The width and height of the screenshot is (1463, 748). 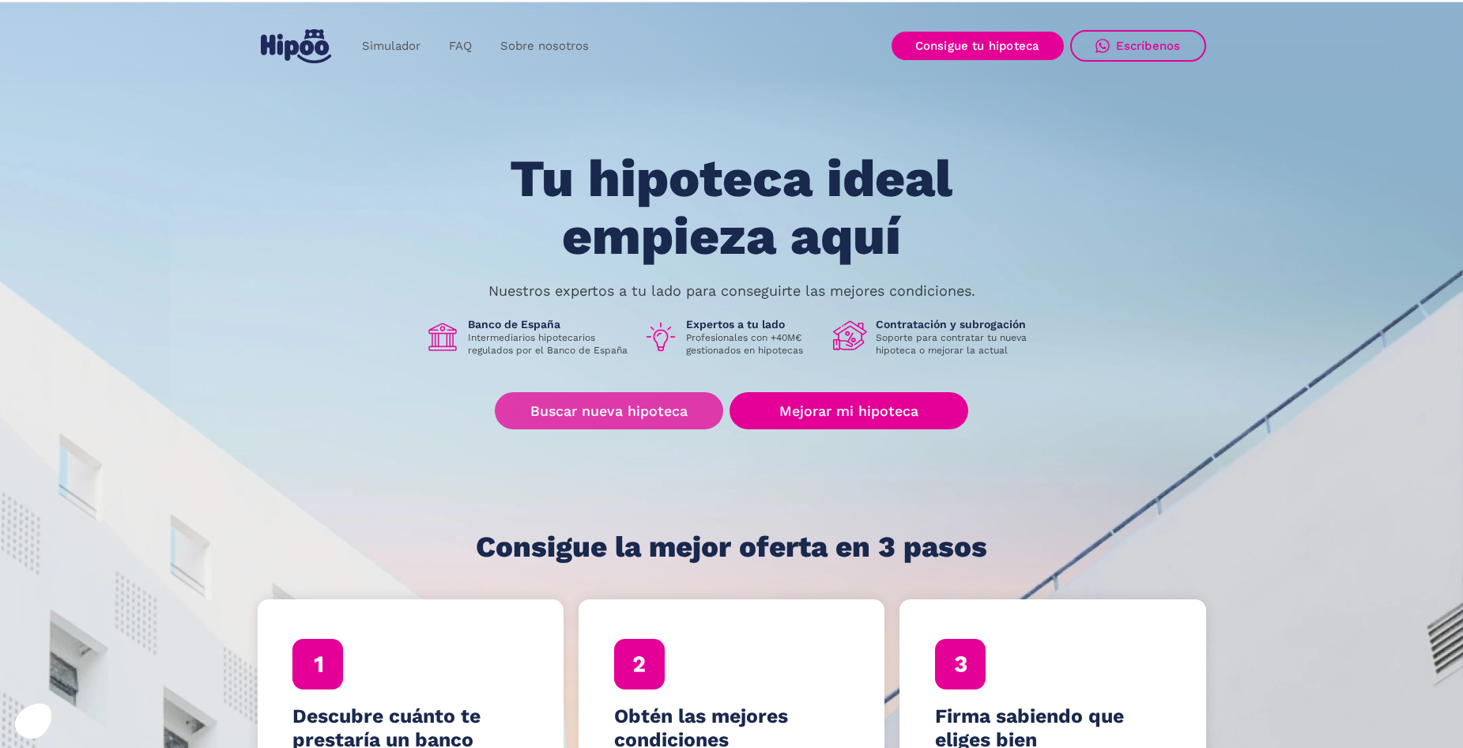 What do you see at coordinates (731, 547) in the screenshot?
I see `h1: Consigue la mejor oferta en 3 pasos` at bounding box center [731, 547].